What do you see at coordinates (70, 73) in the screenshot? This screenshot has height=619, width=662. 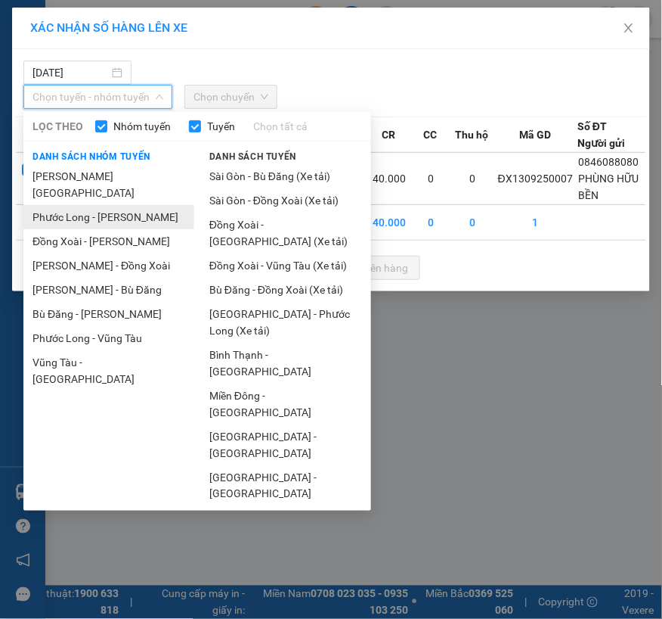 I see `input: 13/09/2025` at bounding box center [70, 73].